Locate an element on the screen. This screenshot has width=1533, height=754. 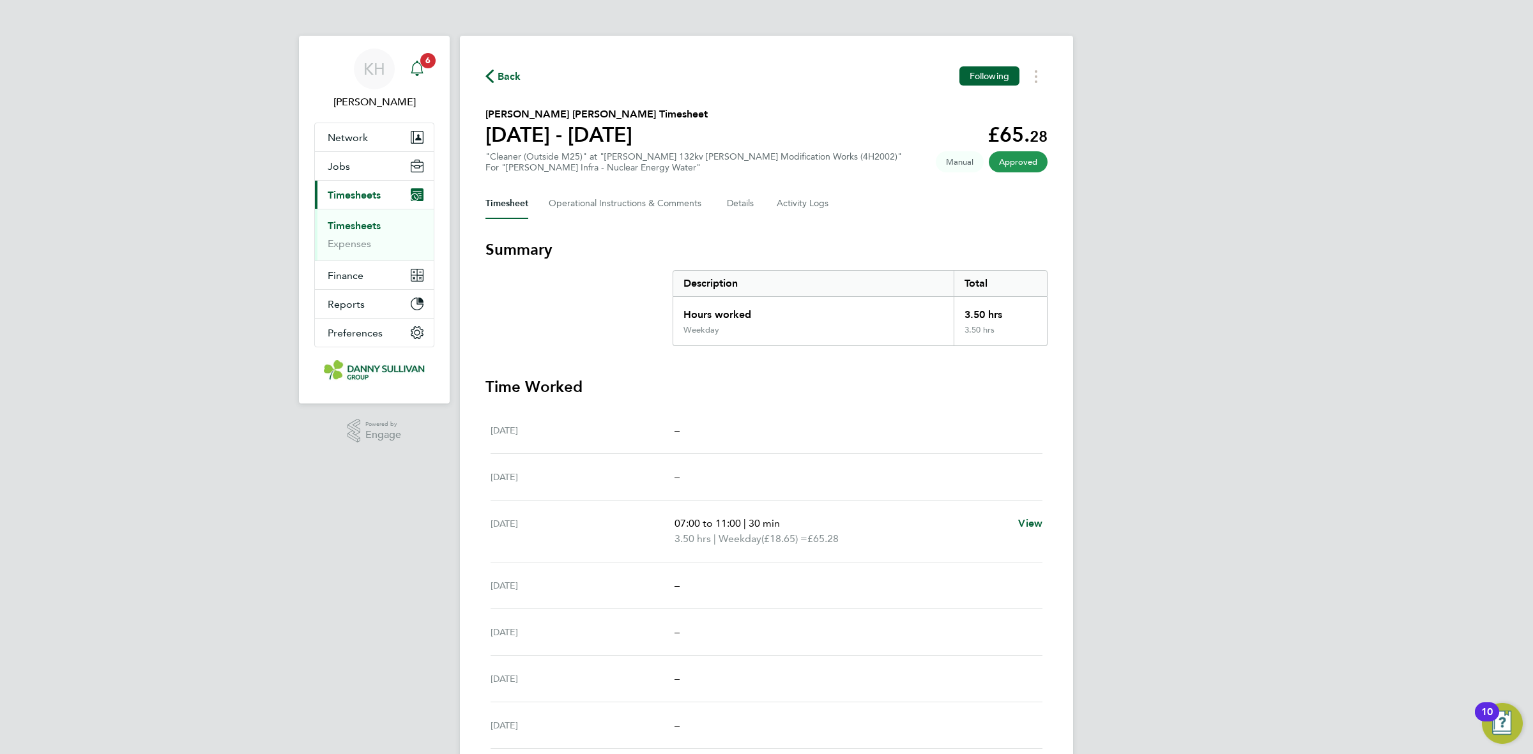
span: 6 is located at coordinates (428, 61).